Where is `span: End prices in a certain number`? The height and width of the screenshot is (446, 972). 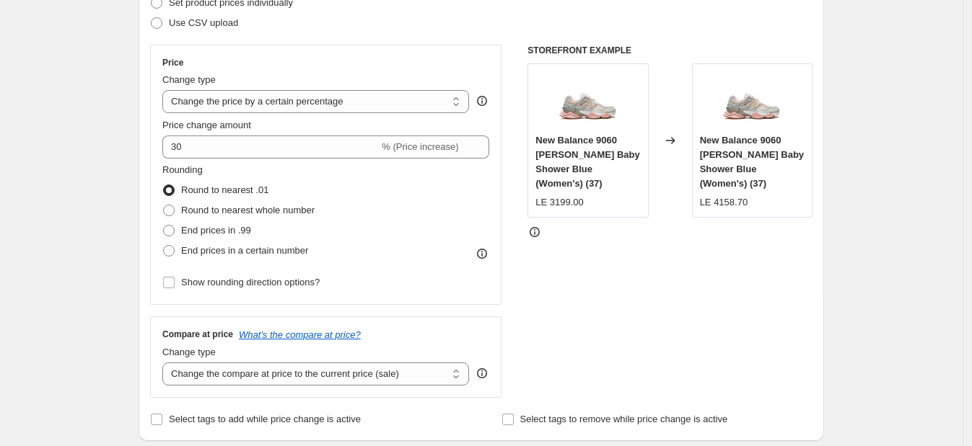
span: End prices in a certain number is located at coordinates (245, 250).